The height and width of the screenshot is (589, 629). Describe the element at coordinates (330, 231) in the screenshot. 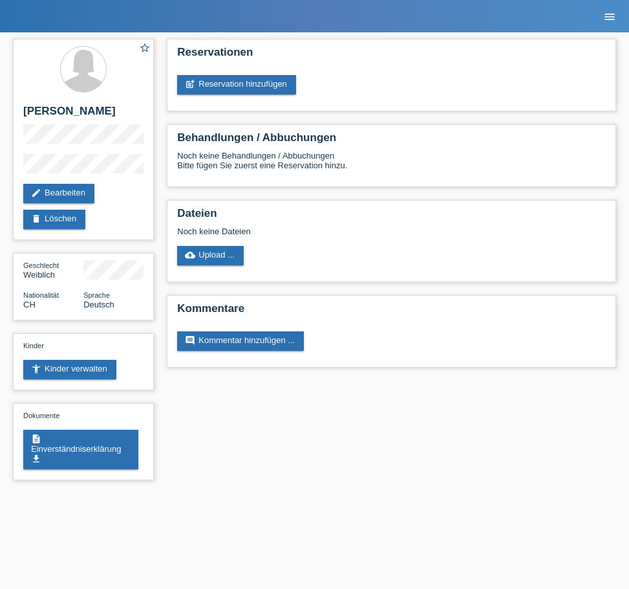

I see `div: Noch keine Dateien` at that location.